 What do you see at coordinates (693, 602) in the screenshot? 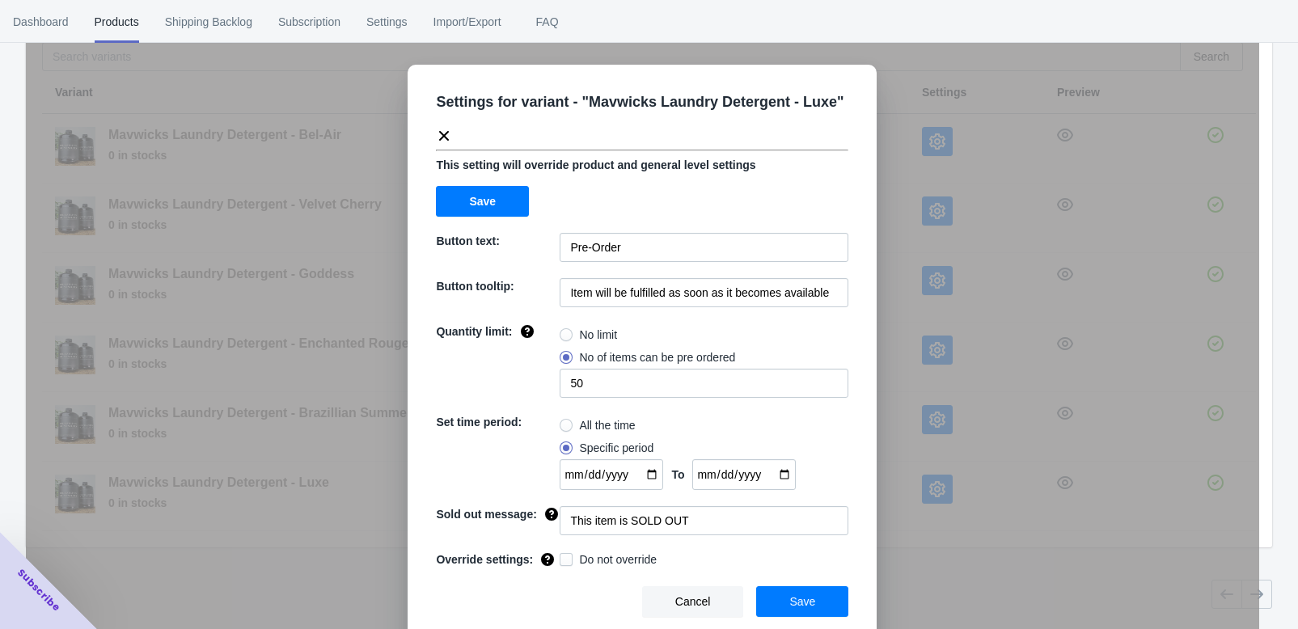
I see `span: Cancel` at bounding box center [693, 602].